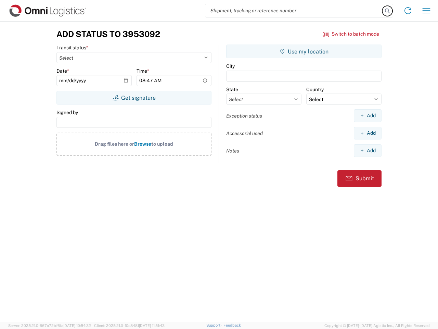 This screenshot has height=329, width=438. What do you see at coordinates (114, 144) in the screenshot?
I see `span: Drag files here or` at bounding box center [114, 144].